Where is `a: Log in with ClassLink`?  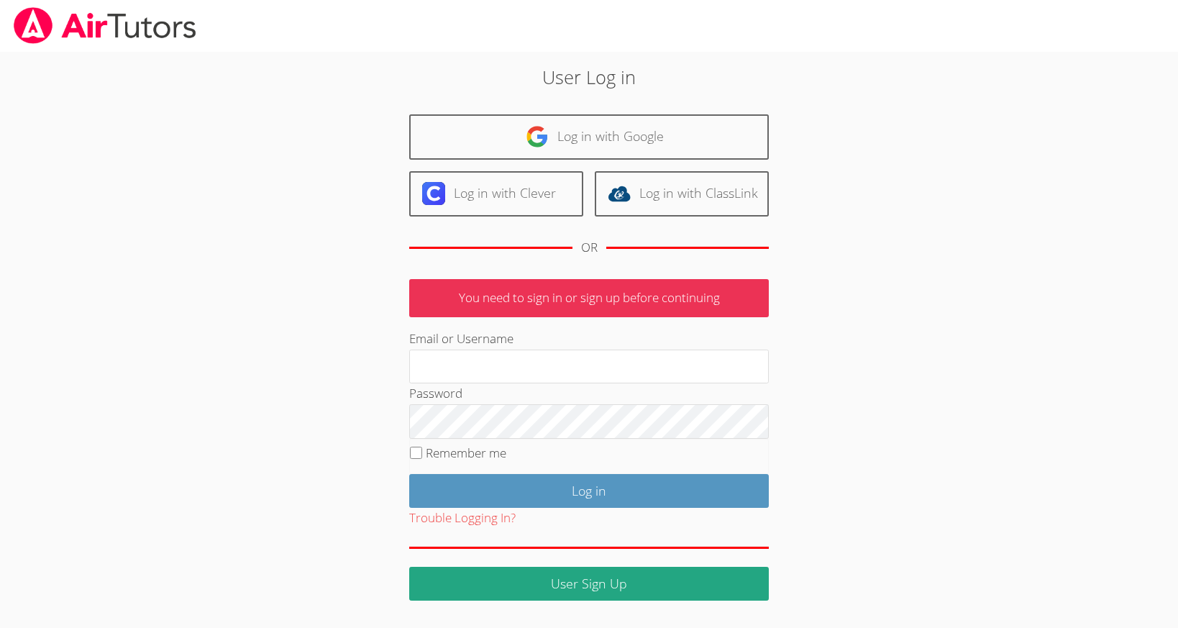
a: Log in with ClassLink is located at coordinates (682, 193).